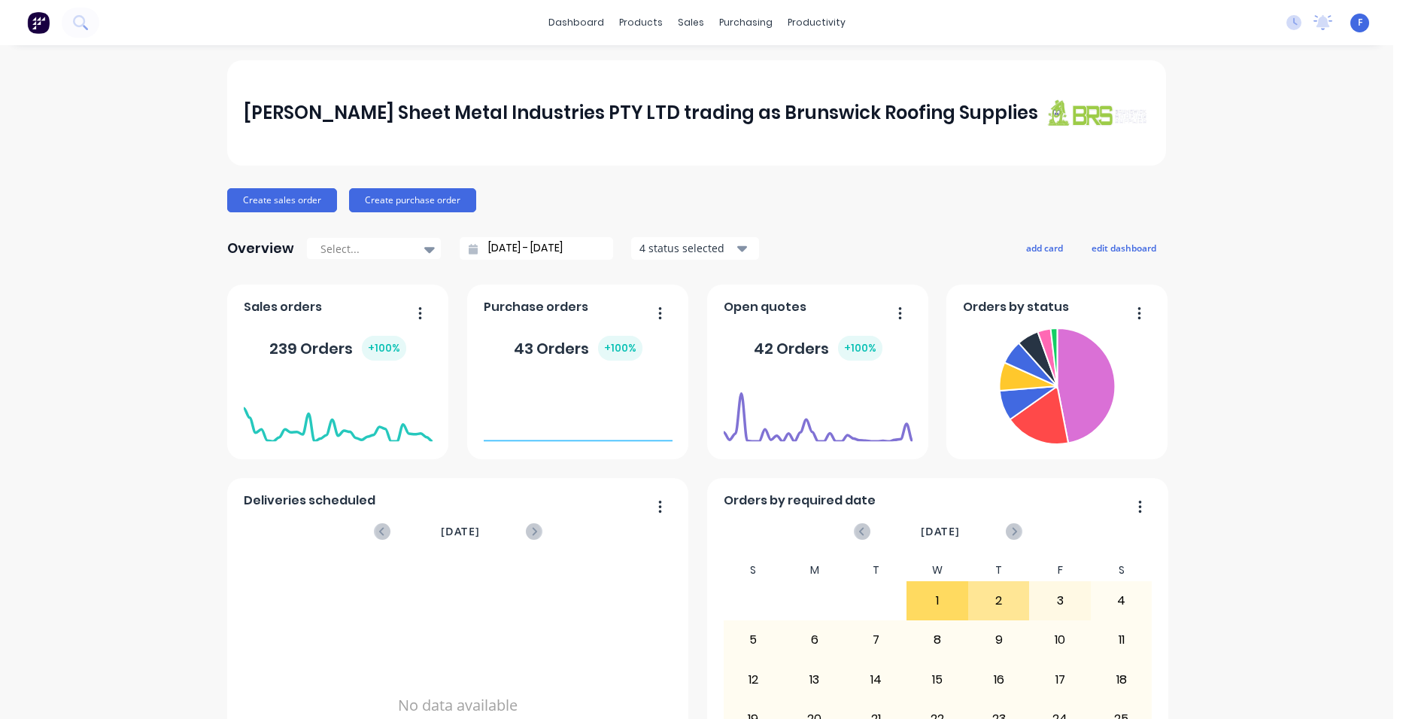 The image size is (1406, 719). I want to click on button: 4 status selected, so click(695, 248).